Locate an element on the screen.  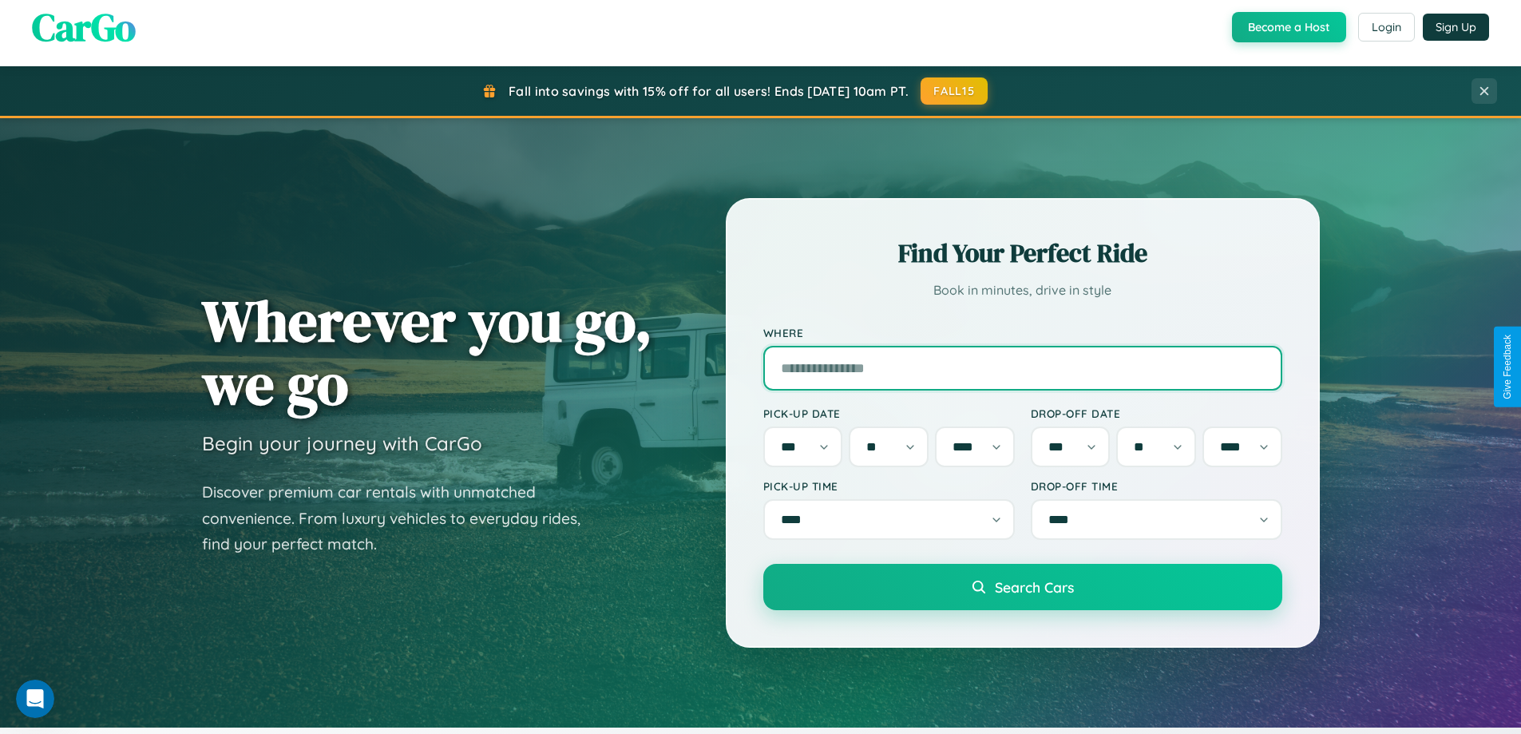
label: Pick-up Time is located at coordinates (889, 485).